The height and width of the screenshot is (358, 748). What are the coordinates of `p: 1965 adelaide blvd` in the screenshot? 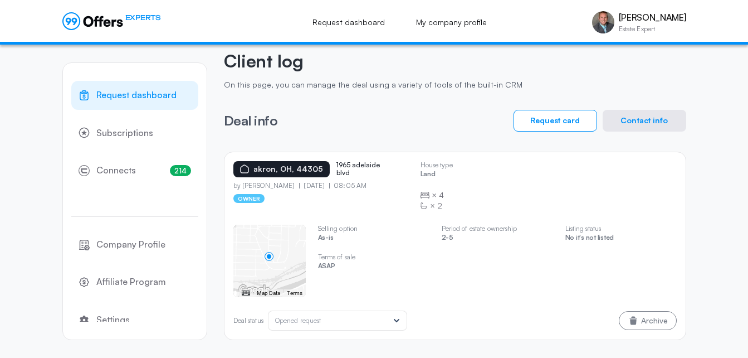 It's located at (364, 169).